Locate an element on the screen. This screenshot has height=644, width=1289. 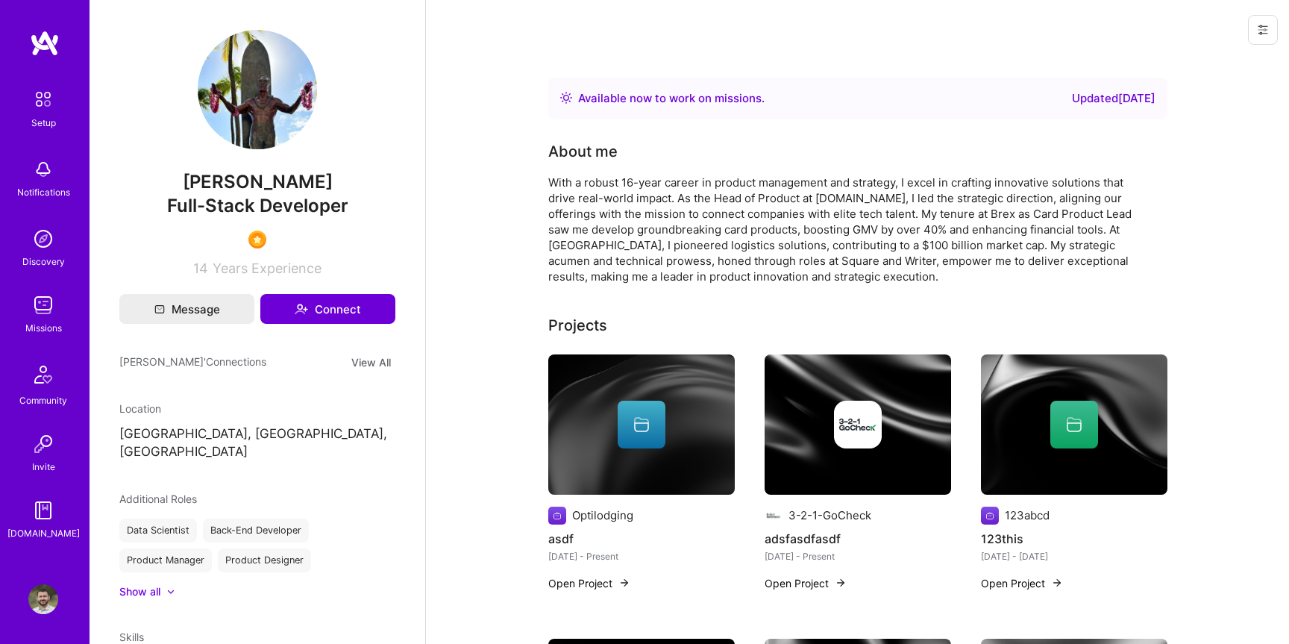
a: User Avatar is located at coordinates (43, 599).